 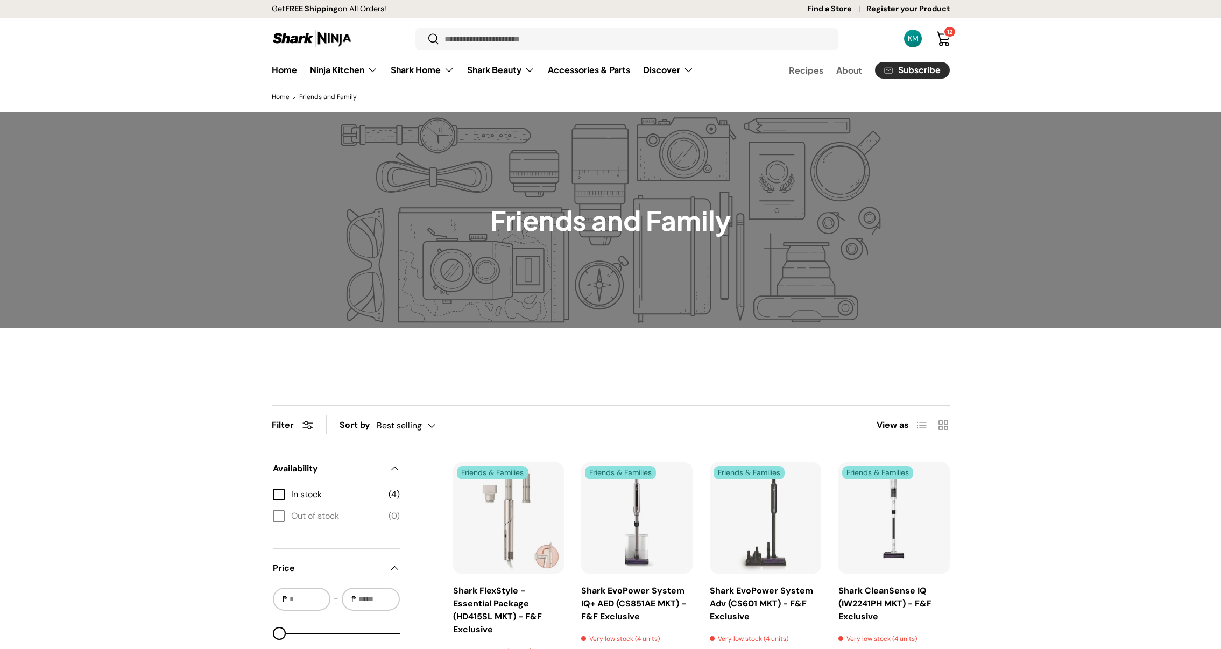 What do you see at coordinates (668, 70) in the screenshot?
I see `summary: Discover` at bounding box center [668, 70].